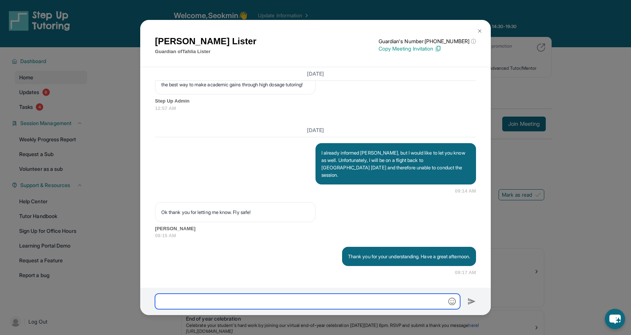 The width and height of the screenshot is (631, 335). Describe the element at coordinates (316, 101) in the screenshot. I see `span: Step Up Admin` at that location.